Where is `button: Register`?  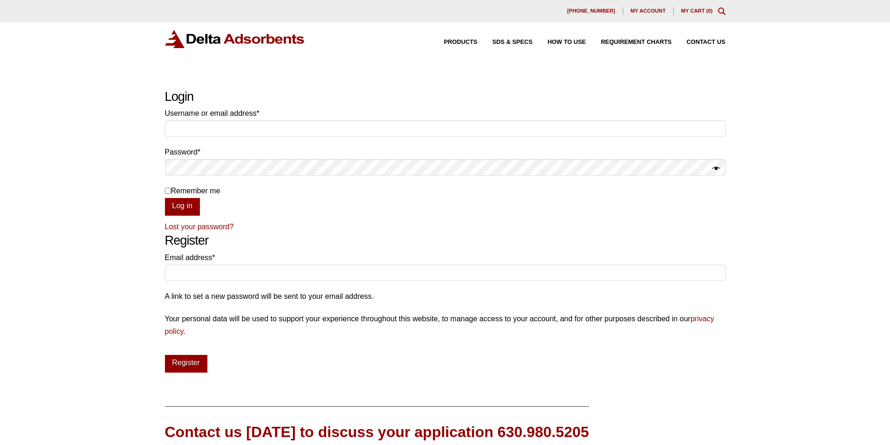
button: Register is located at coordinates (186, 364).